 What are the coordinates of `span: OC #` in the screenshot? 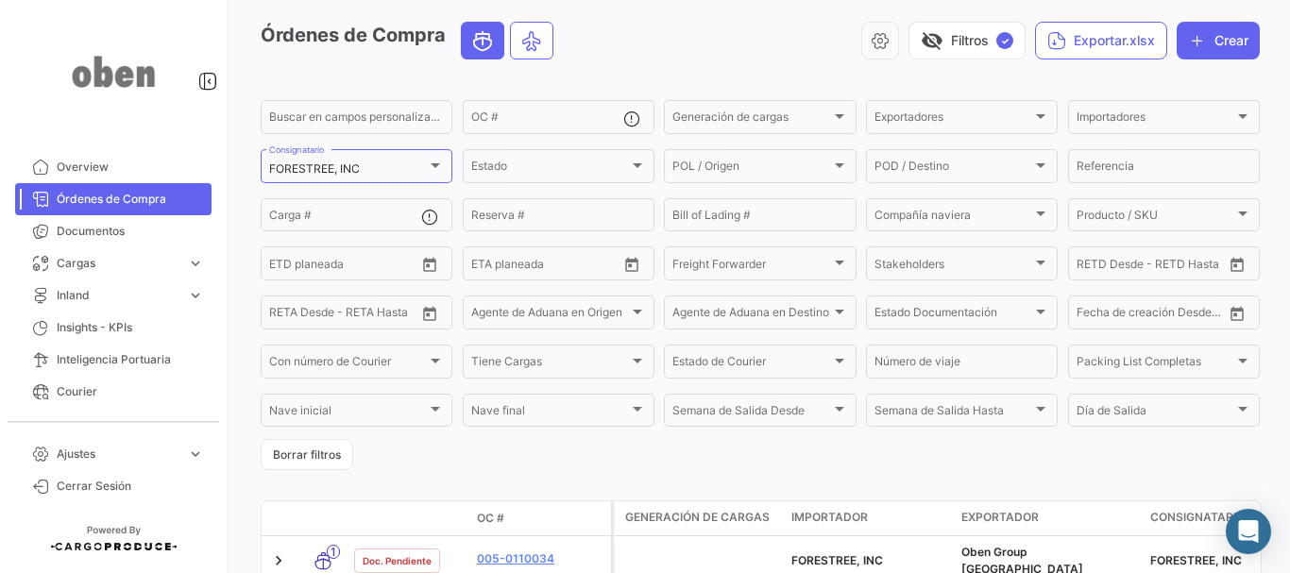 It's located at (490, 518).